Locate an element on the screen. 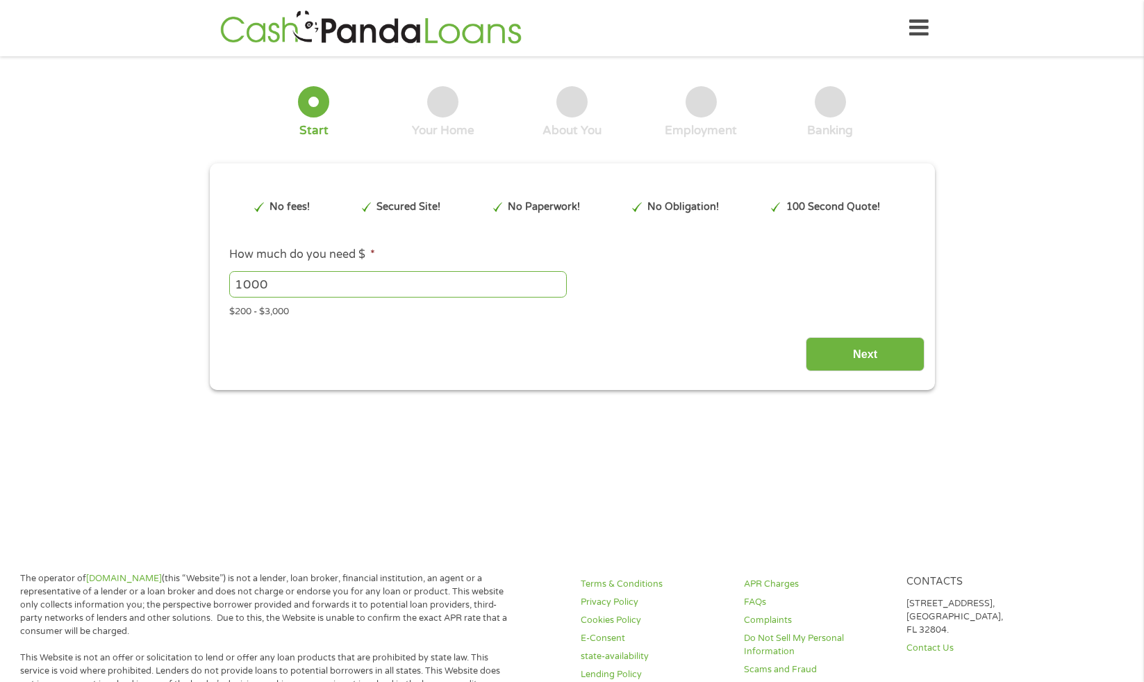  img: GetLoanNow Logo is located at coordinates (371, 28).